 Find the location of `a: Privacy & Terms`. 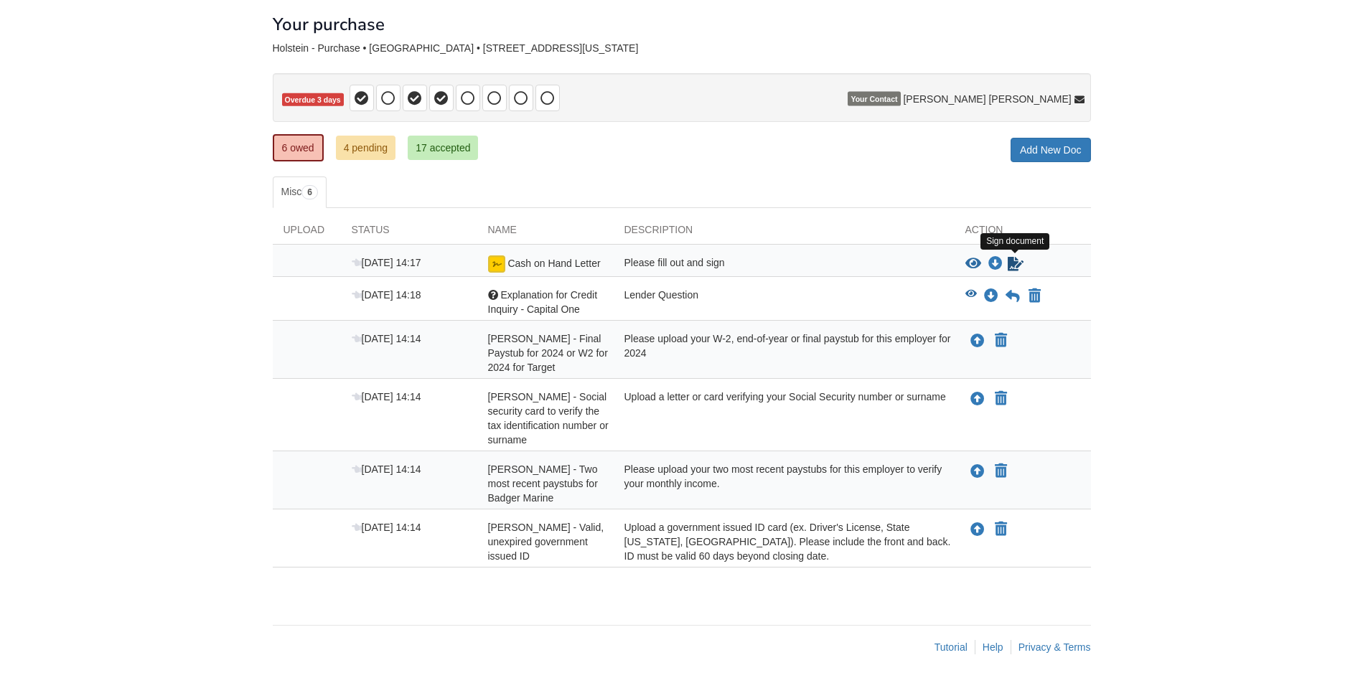

a: Privacy & Terms is located at coordinates (1054, 647).